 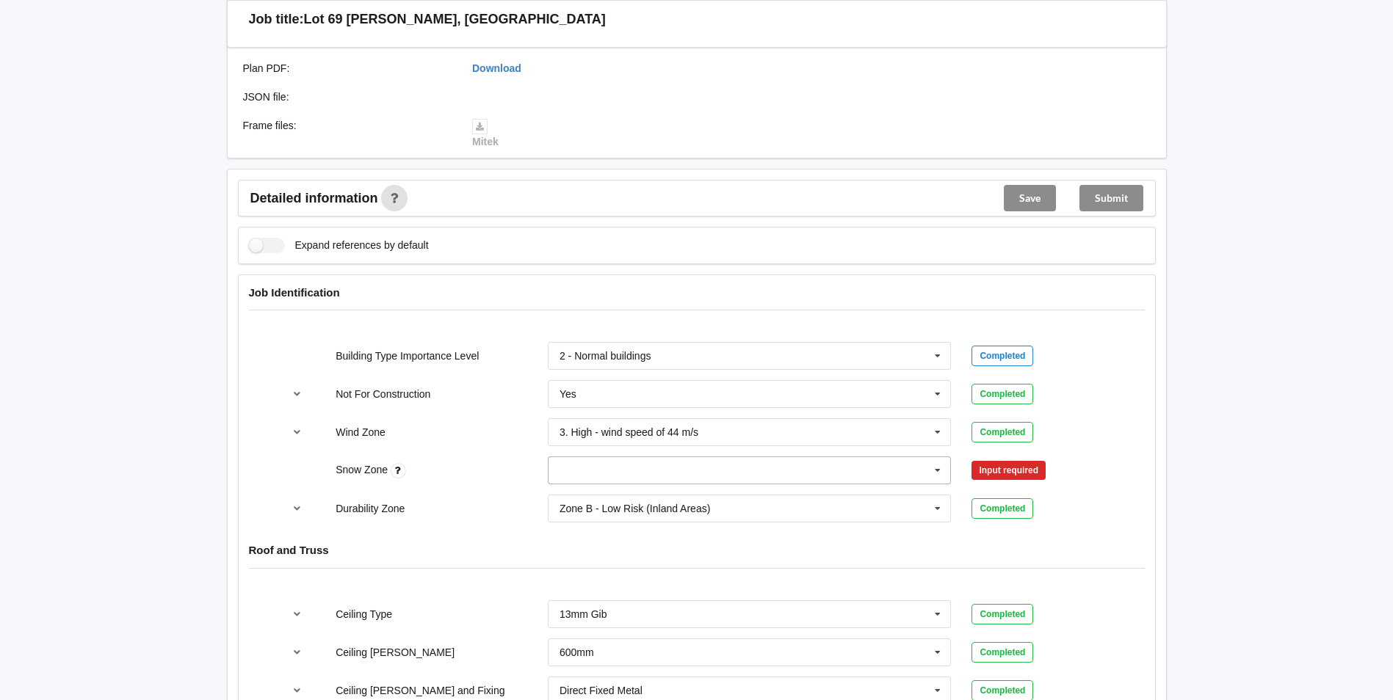 What do you see at coordinates (276, 19) in the screenshot?
I see `h3: Job title:` at bounding box center [276, 19].